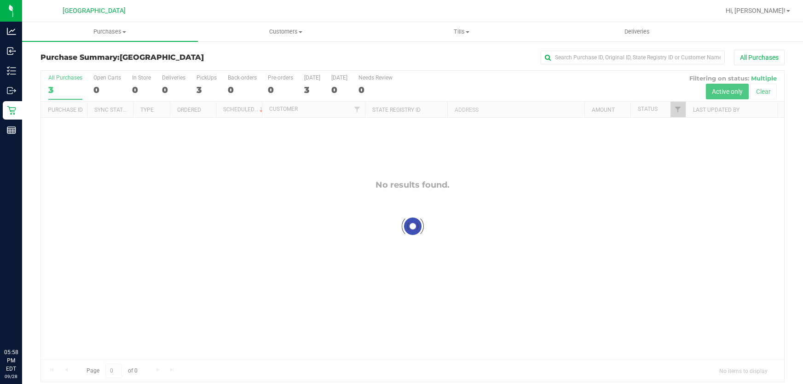 This screenshot has width=803, height=384. I want to click on a: Customers, so click(286, 32).